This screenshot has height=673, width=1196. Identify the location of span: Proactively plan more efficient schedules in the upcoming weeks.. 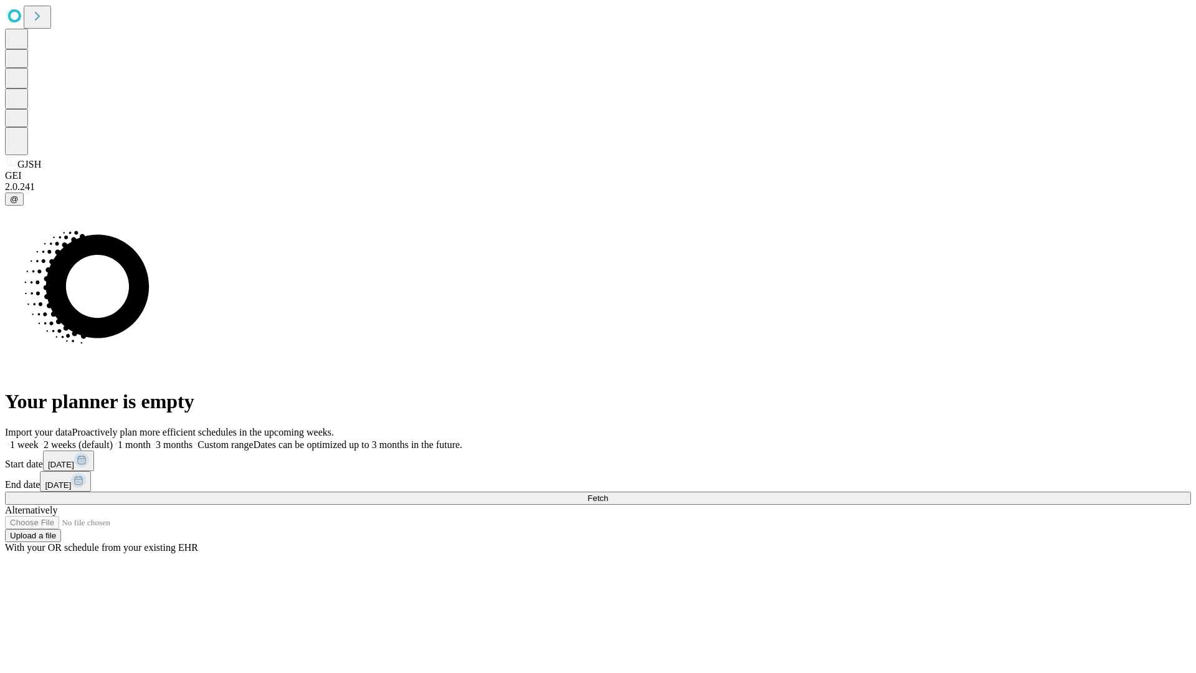
(203, 432).